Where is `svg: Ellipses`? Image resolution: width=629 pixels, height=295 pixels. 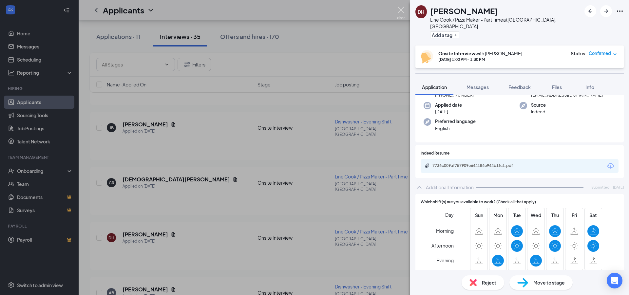 svg: Ellipses is located at coordinates (620, 11).